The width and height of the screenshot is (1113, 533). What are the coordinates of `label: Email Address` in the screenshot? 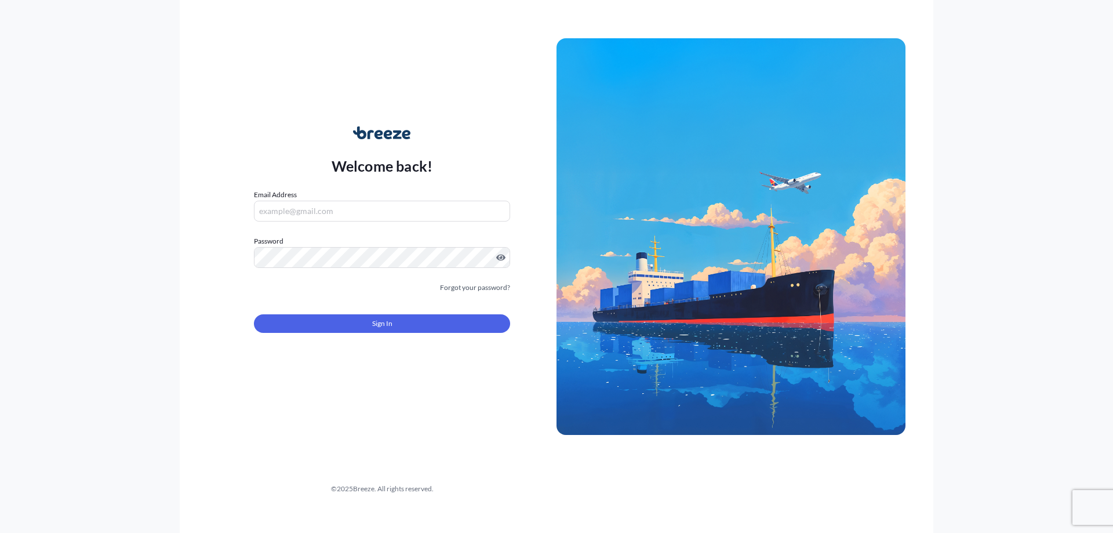 It's located at (275, 195).